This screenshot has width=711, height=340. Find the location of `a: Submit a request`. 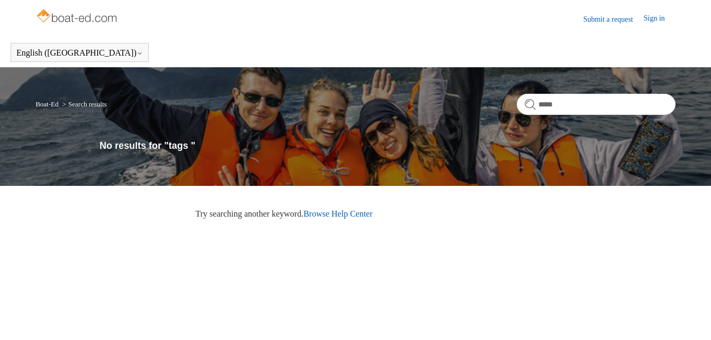

a: Submit a request is located at coordinates (613, 19).